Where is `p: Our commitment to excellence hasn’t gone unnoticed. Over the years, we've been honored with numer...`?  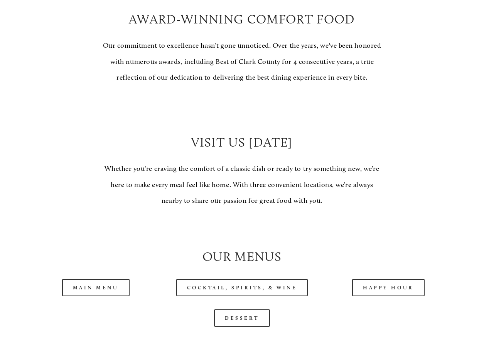
p: Our commitment to excellence hasn’t gone unnoticed. Over the years, we've been honored with numer... is located at coordinates (242, 62).